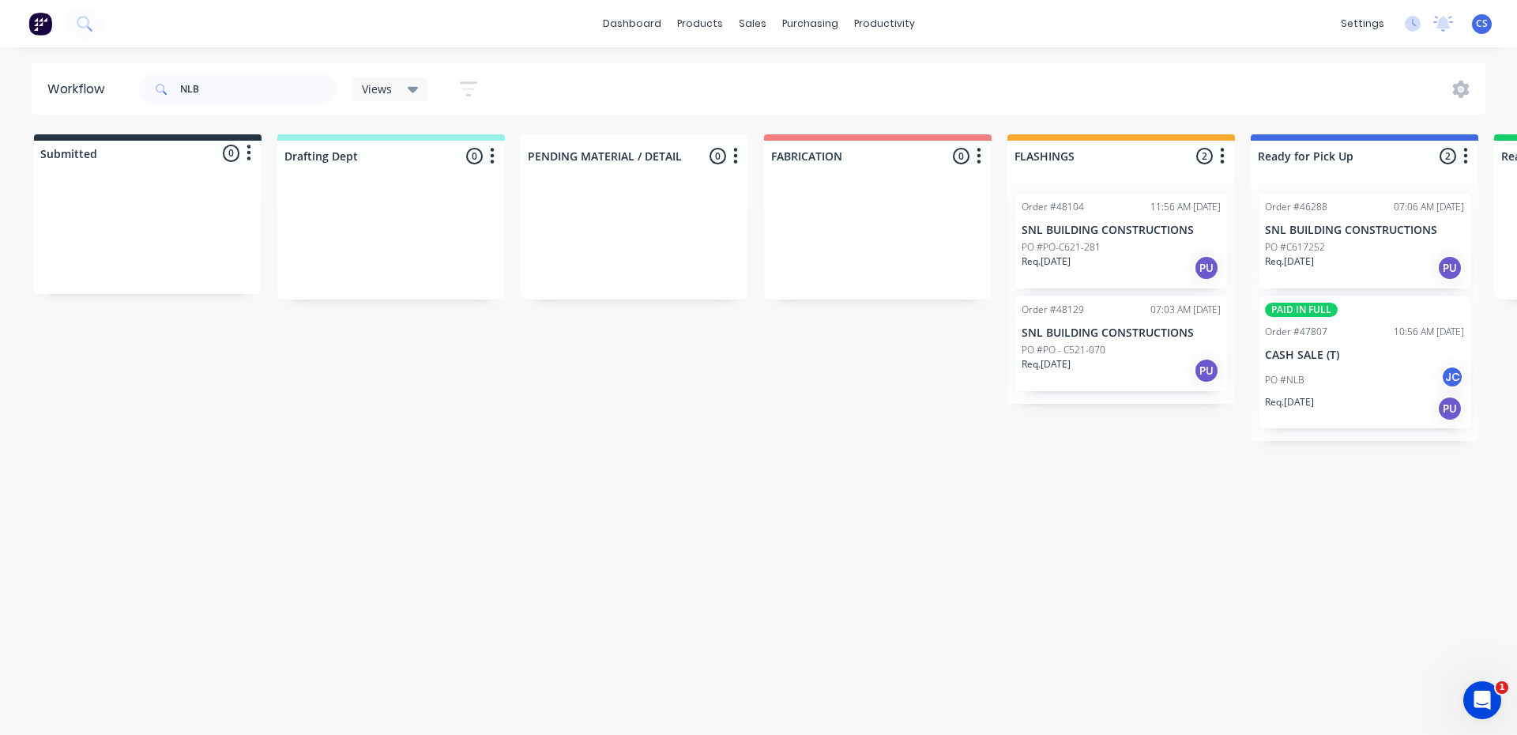  What do you see at coordinates (1285, 380) in the screenshot?
I see `p: PO #NLB` at bounding box center [1285, 380].